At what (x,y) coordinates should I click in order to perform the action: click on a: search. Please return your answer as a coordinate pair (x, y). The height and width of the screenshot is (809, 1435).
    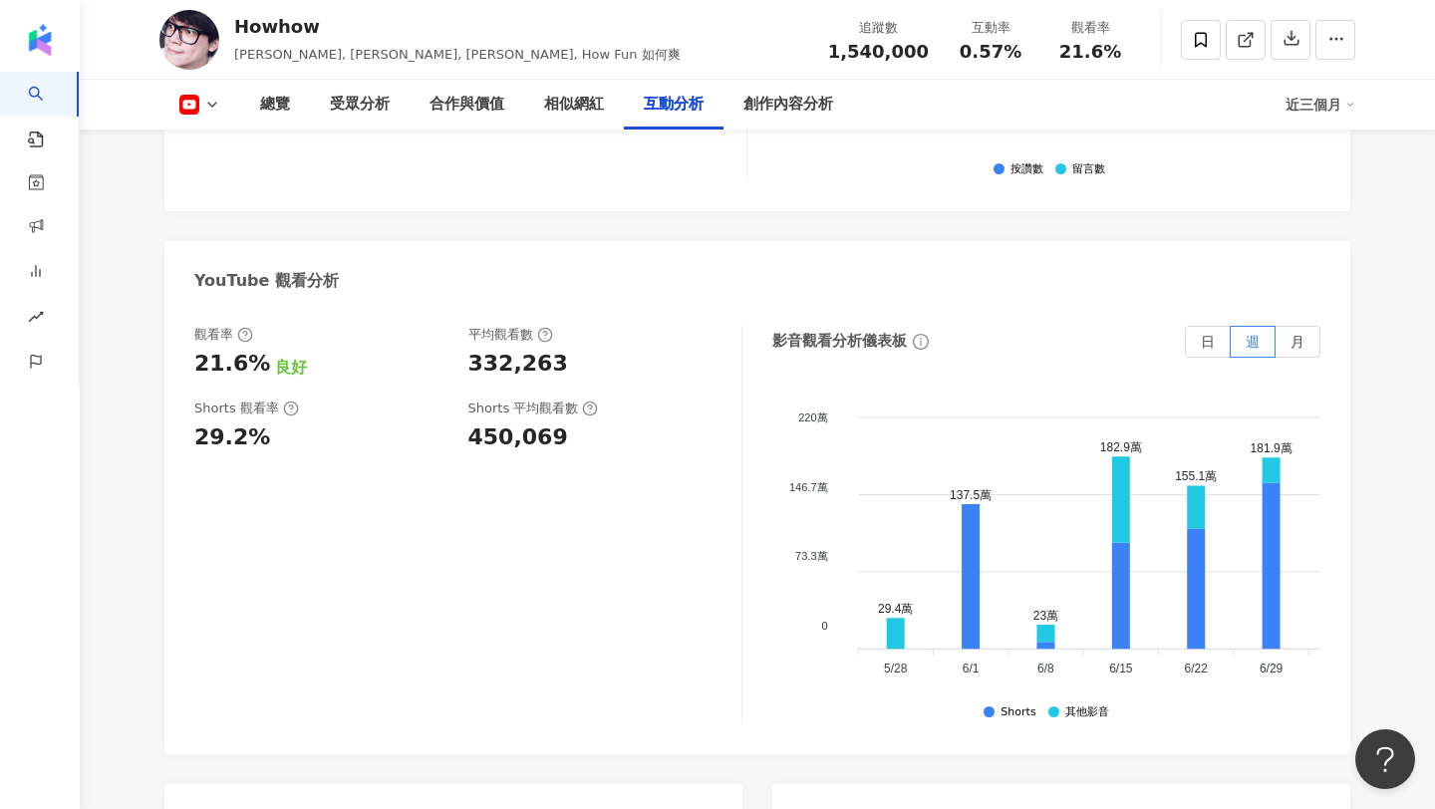
    Looking at the image, I should click on (48, 111).